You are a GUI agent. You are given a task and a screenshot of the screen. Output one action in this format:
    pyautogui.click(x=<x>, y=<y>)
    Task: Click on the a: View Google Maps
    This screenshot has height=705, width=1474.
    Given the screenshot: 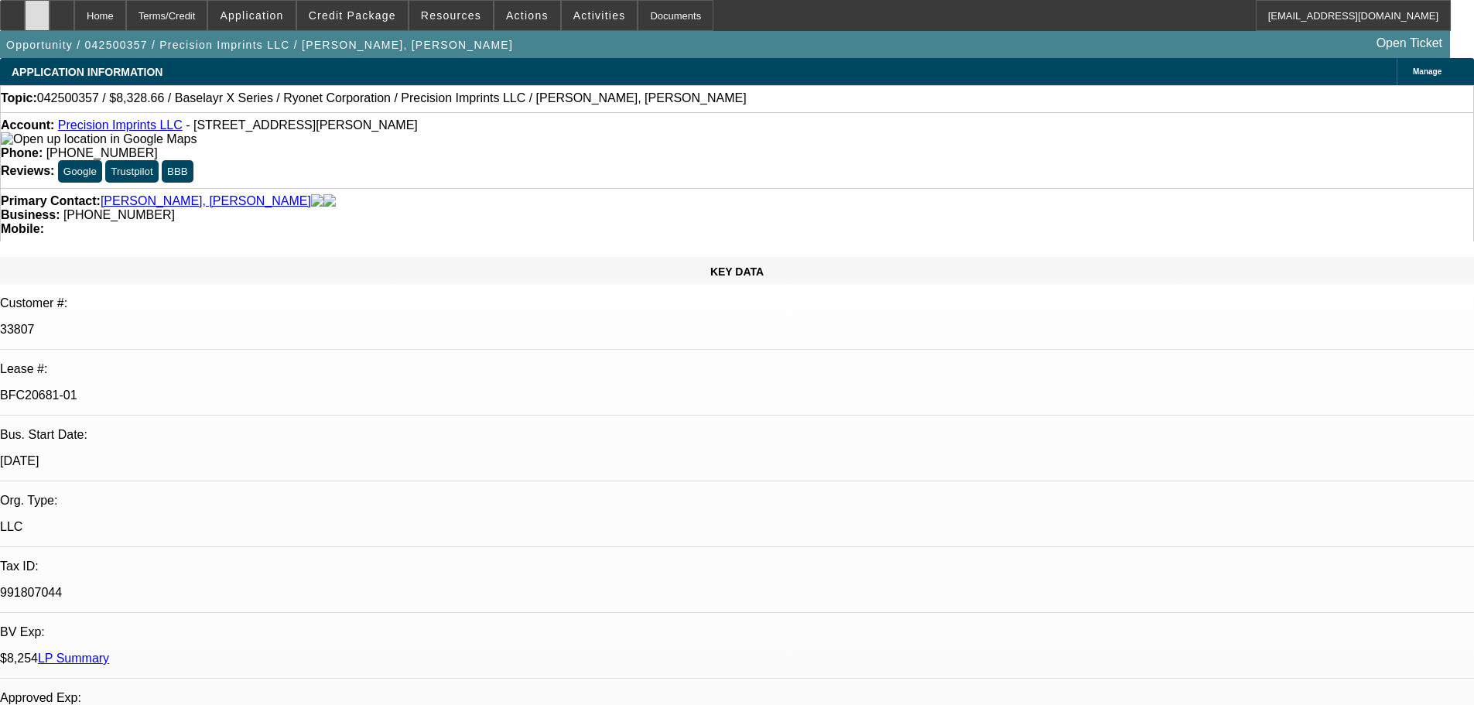 What is the action you would take?
    pyautogui.click(x=98, y=139)
    